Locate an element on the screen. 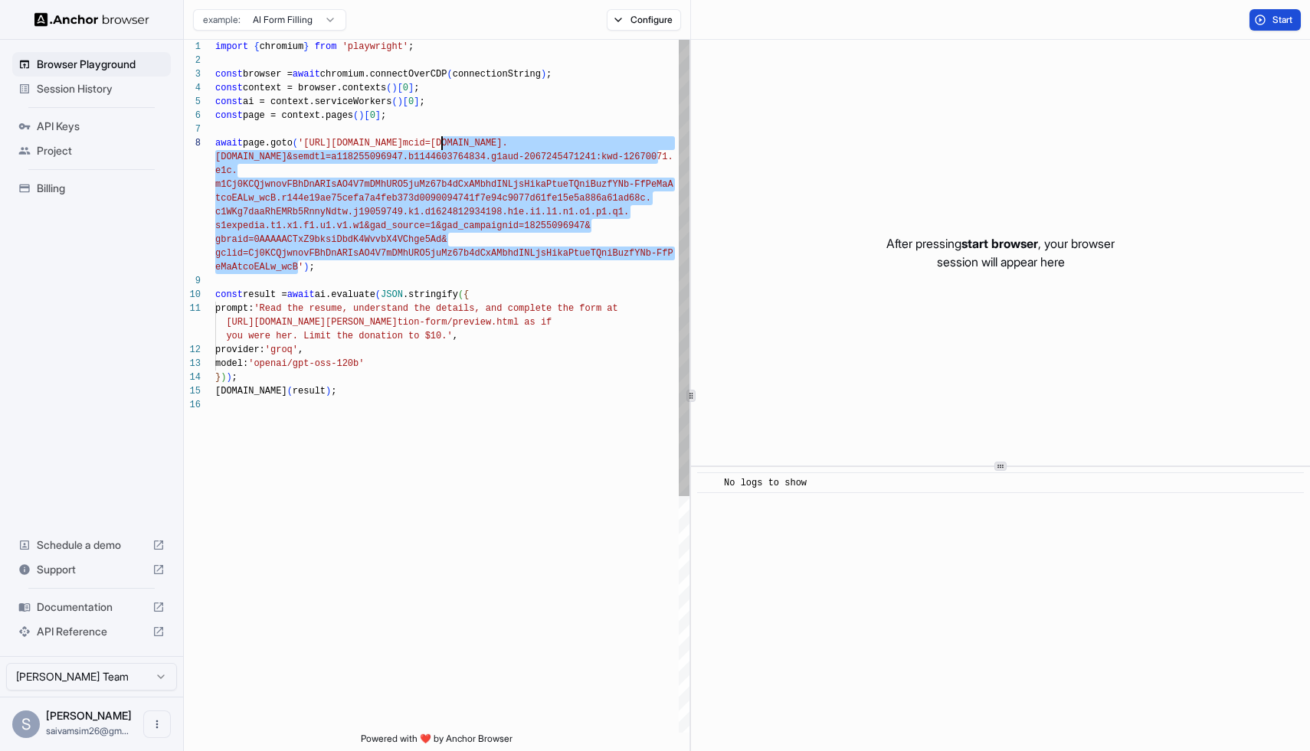  button: Start is located at coordinates (1274, 20).